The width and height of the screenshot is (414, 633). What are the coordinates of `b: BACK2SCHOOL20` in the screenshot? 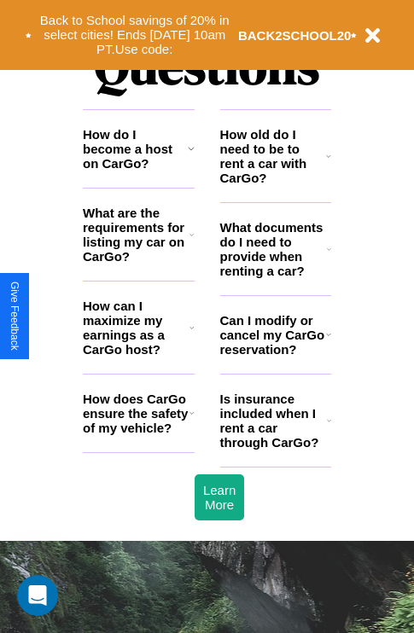 It's located at (295, 35).